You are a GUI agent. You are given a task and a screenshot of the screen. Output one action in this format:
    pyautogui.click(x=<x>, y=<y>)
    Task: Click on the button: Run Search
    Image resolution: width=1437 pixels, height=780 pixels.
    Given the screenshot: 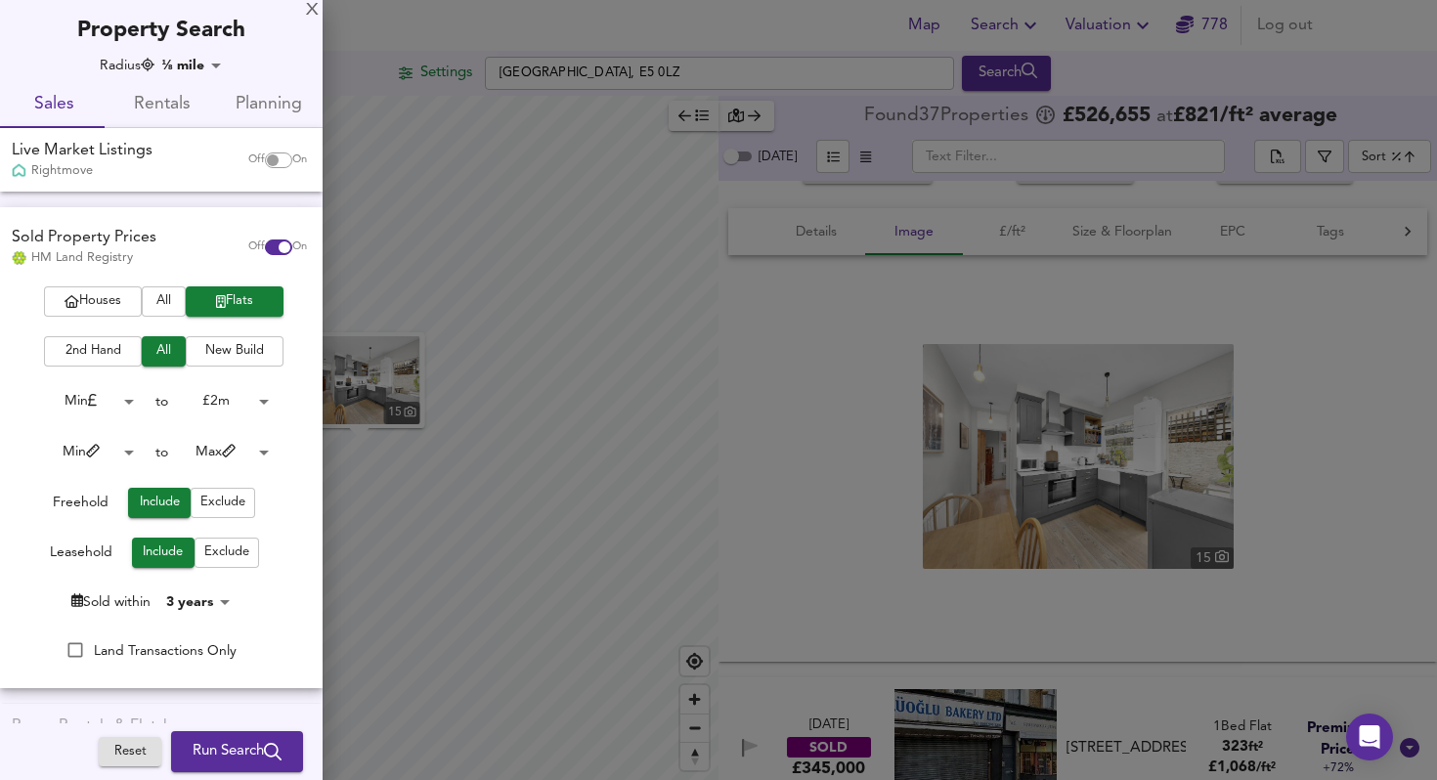 What is the action you would take?
    pyautogui.click(x=237, y=752)
    